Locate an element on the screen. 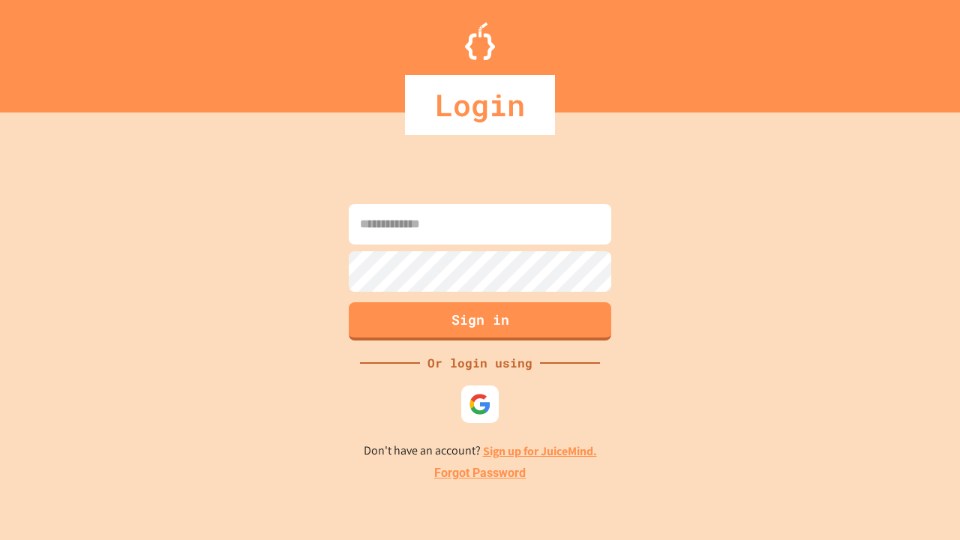 The height and width of the screenshot is (540, 960). p: Don't have an account? is located at coordinates (480, 451).